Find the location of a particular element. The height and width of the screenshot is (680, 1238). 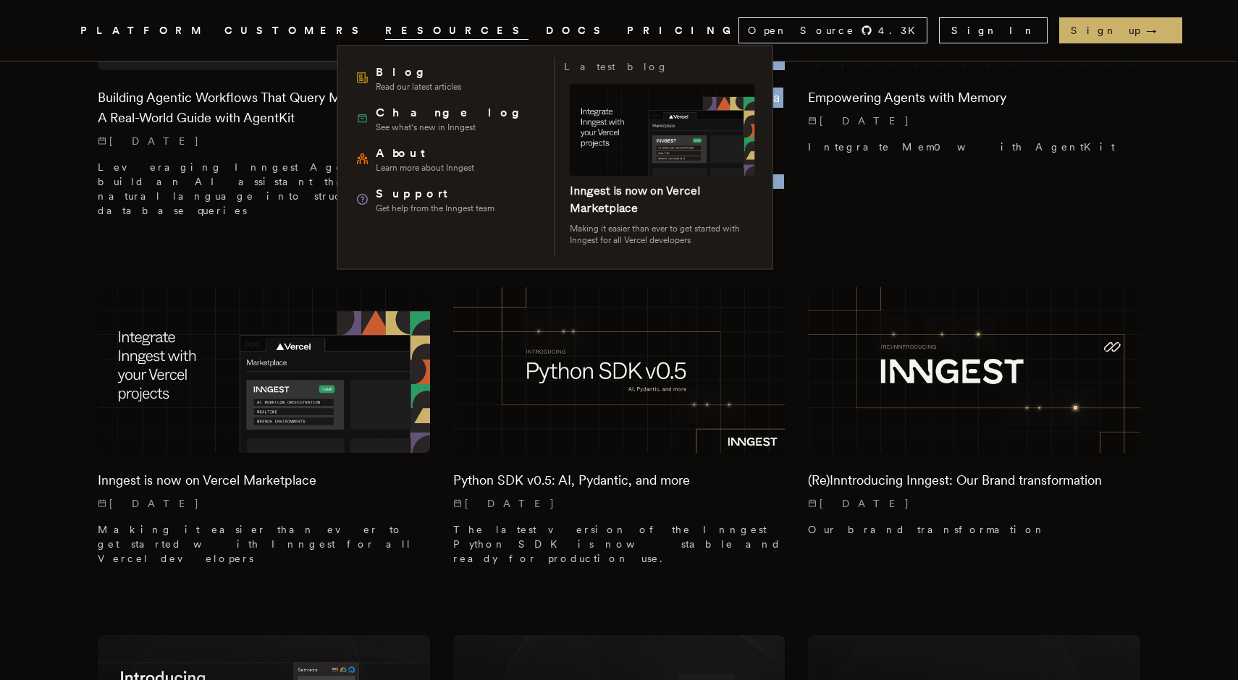

span: RESOURCES is located at coordinates (457, 30).